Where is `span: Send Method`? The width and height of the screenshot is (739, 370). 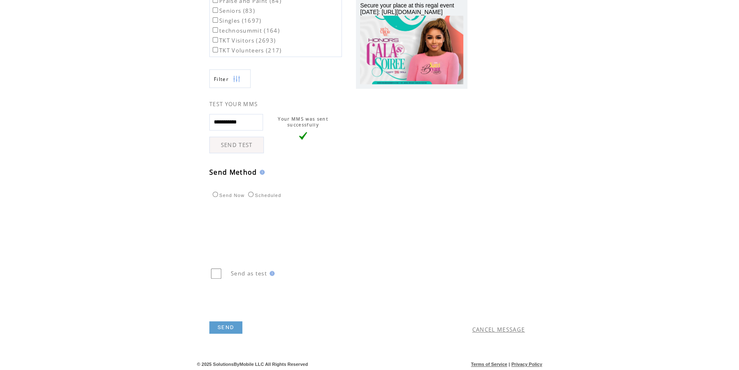 span: Send Method is located at coordinates (233, 172).